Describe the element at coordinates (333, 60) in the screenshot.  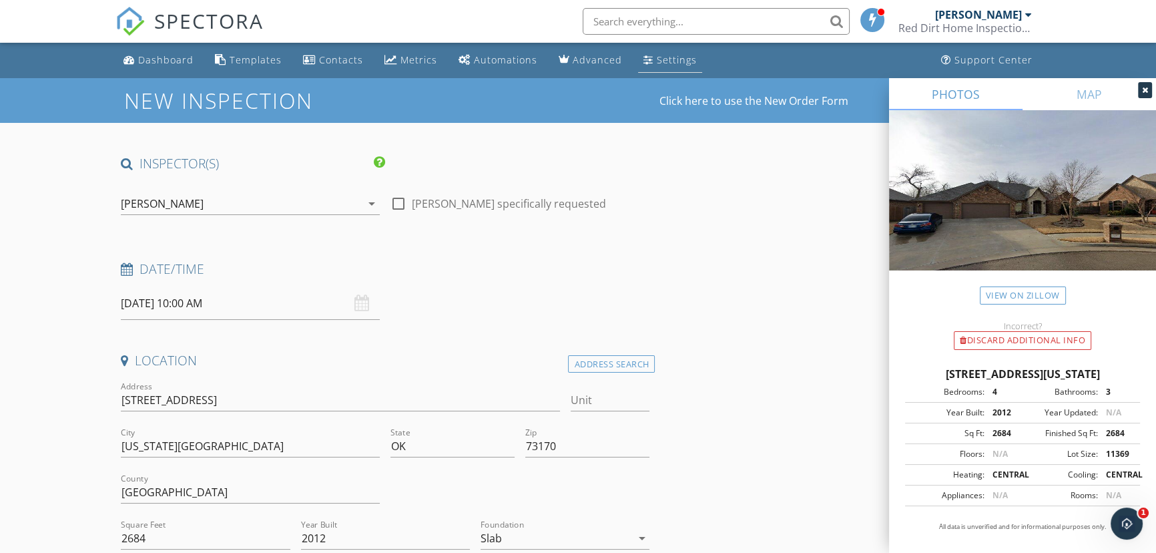
I see `a: Contacts` at that location.